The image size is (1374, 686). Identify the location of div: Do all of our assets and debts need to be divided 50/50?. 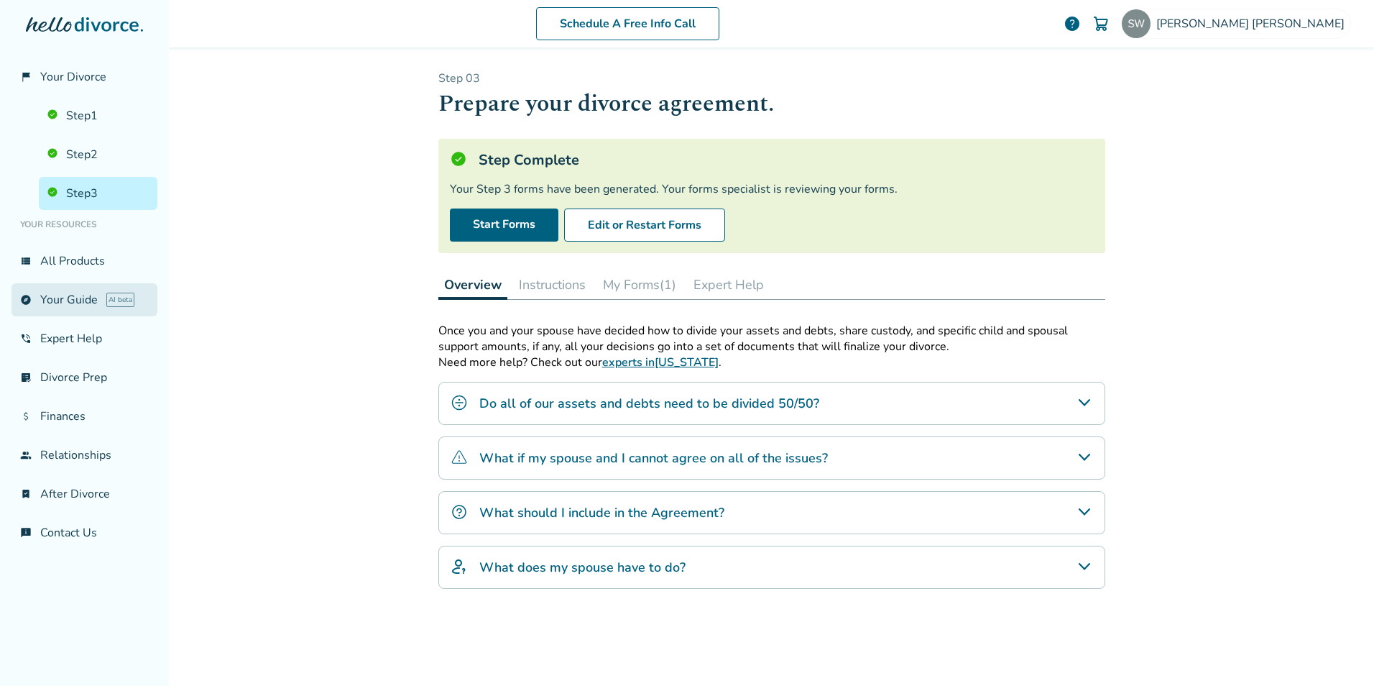
(772, 403).